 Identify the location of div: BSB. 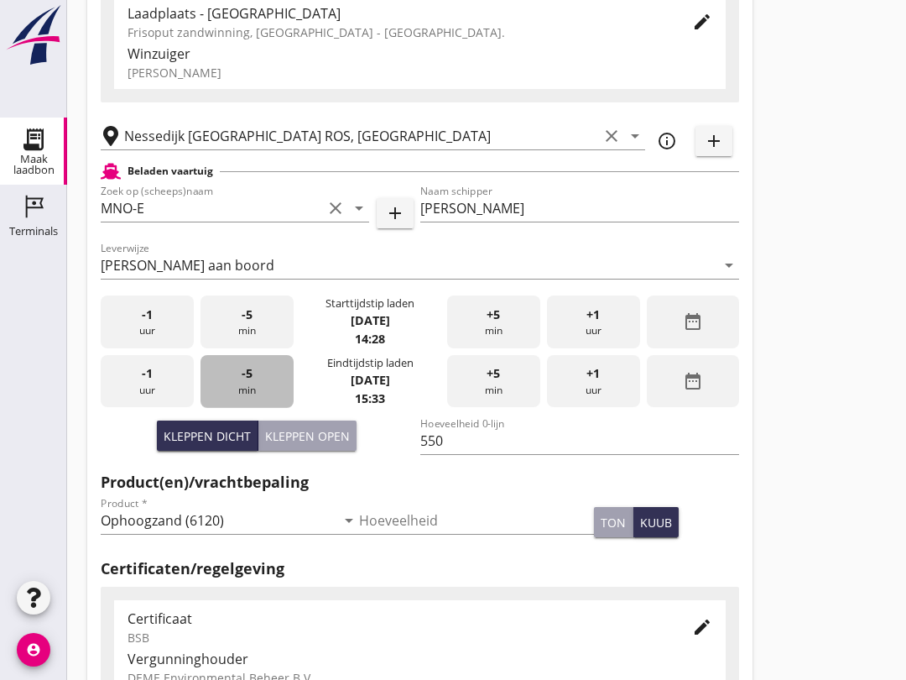
(396, 637).